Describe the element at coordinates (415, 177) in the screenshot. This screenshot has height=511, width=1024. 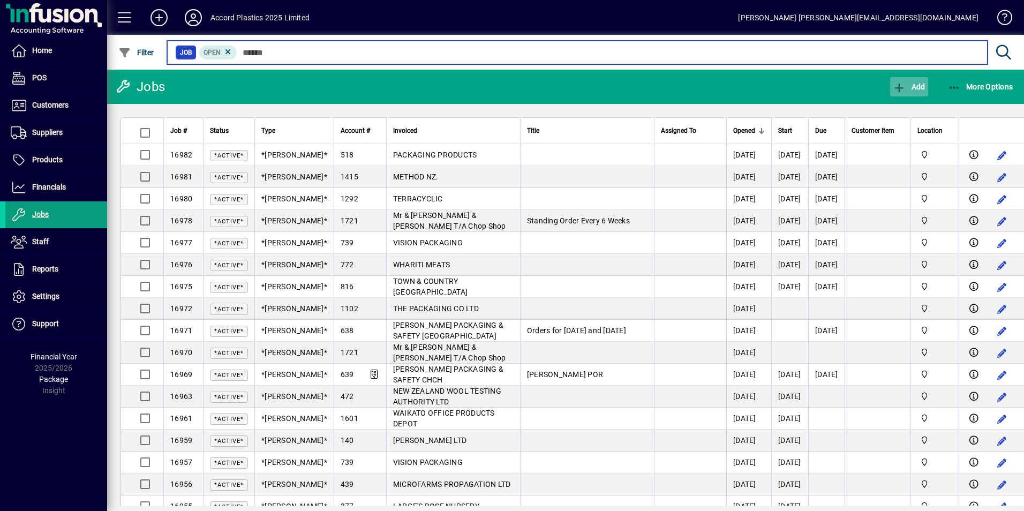
I see `span: METHOD NZ.` at that location.